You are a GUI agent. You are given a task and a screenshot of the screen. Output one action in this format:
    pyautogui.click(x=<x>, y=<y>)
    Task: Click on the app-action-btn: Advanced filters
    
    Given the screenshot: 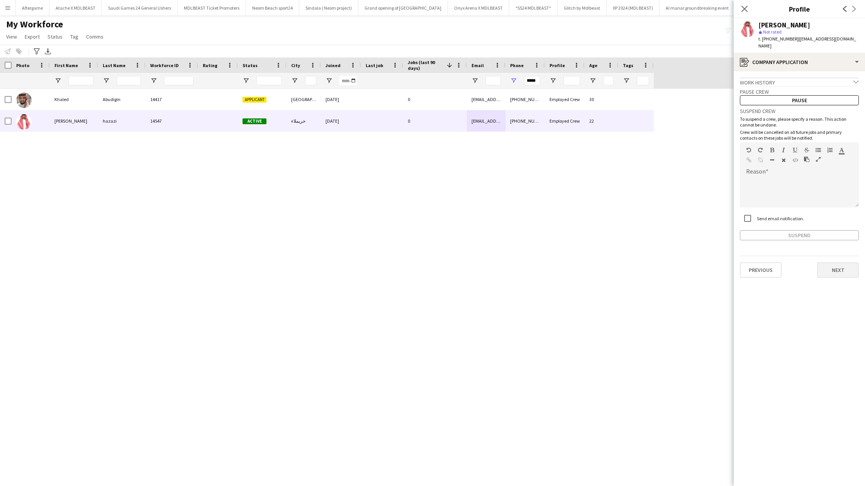 What is the action you would take?
    pyautogui.click(x=37, y=51)
    